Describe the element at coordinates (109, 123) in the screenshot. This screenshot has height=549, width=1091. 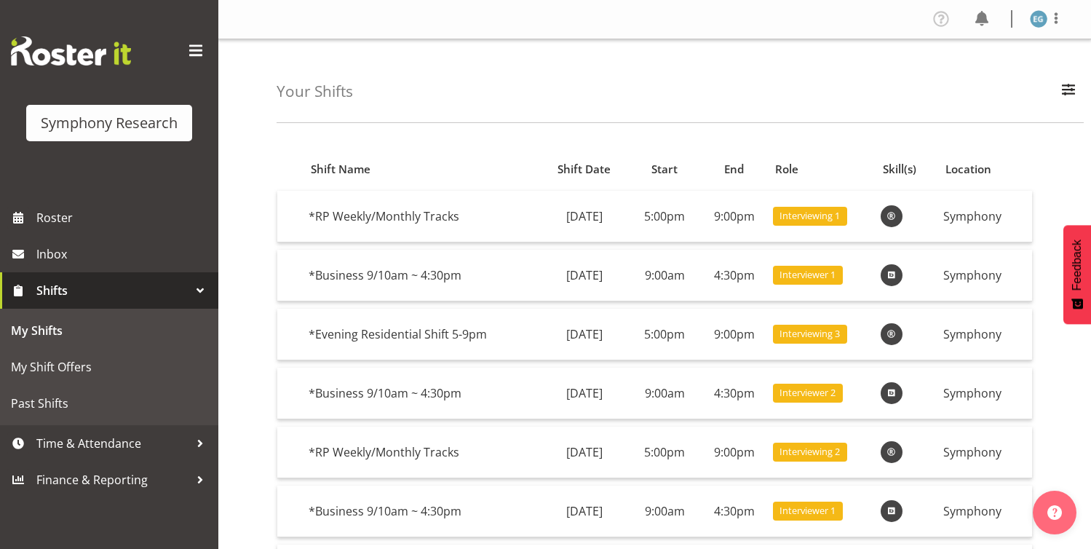
I see `div: Symphony Research` at that location.